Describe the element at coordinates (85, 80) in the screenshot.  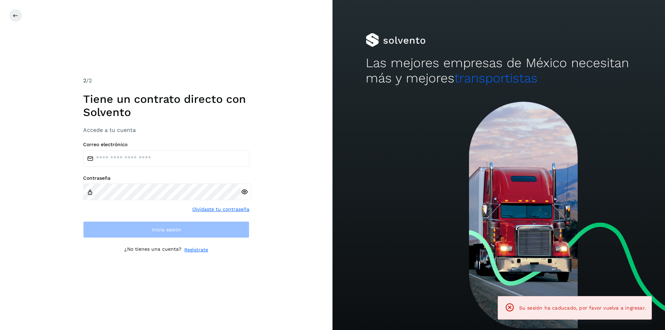
I see `span: 2` at that location.